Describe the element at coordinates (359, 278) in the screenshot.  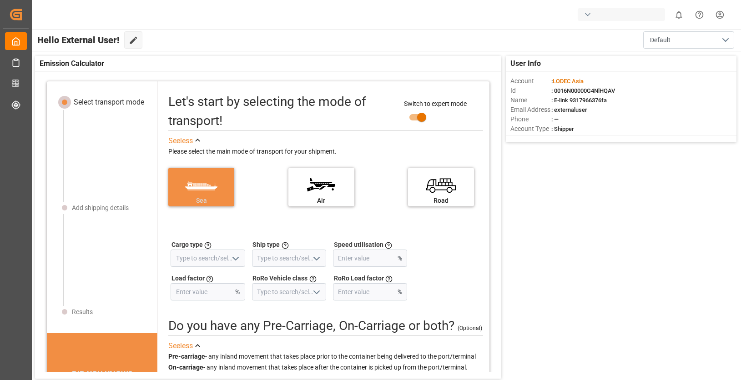
I see `label: RoRo Load factor` at that location.